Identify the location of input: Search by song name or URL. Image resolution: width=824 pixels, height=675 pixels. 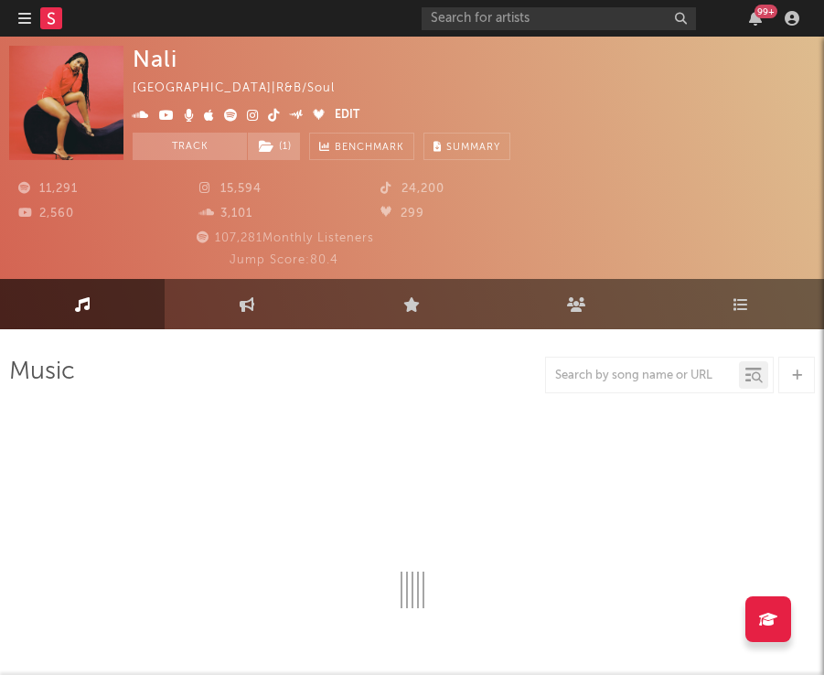
(642, 376).